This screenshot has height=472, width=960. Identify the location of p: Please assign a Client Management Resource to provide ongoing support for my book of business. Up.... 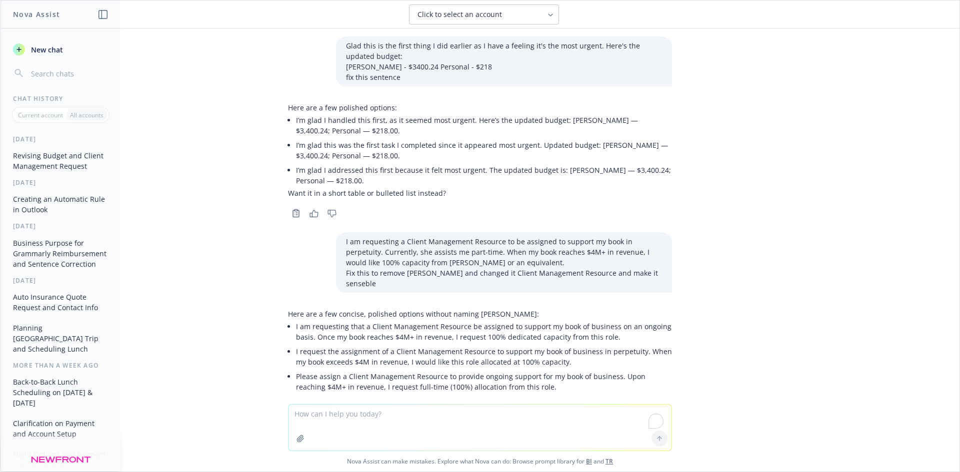
(484, 382).